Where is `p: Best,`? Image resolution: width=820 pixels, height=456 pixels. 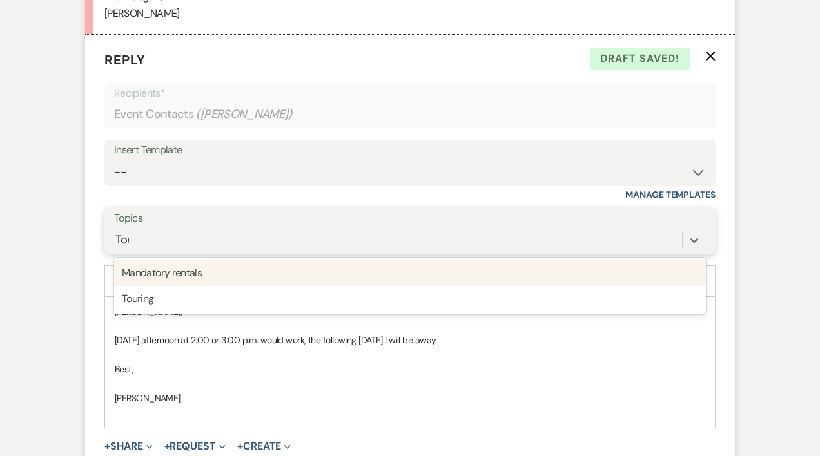
p: Best, is located at coordinates (410, 369).